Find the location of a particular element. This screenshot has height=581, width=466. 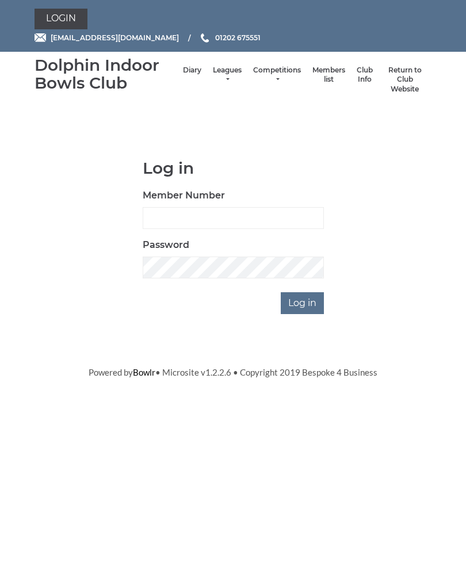

span: 01202 675551 is located at coordinates (238, 37).